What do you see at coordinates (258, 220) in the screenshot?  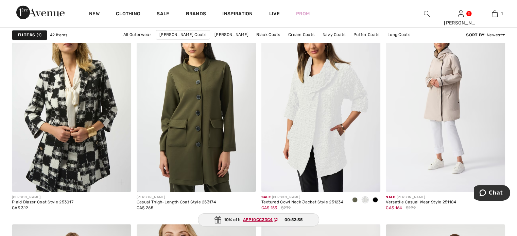 I see `div: 10% off:` at bounding box center [258, 220].